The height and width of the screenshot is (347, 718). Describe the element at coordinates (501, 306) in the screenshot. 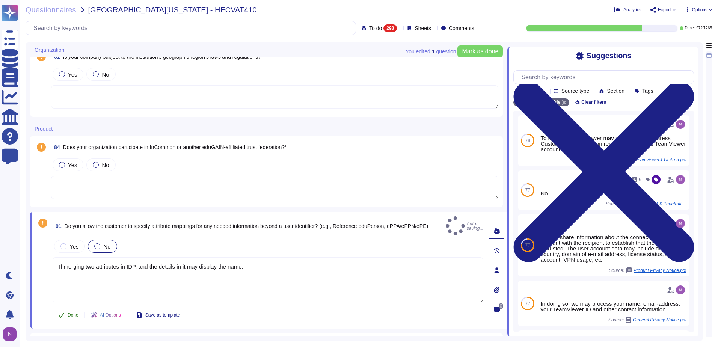

I see `span: 0` at that location.